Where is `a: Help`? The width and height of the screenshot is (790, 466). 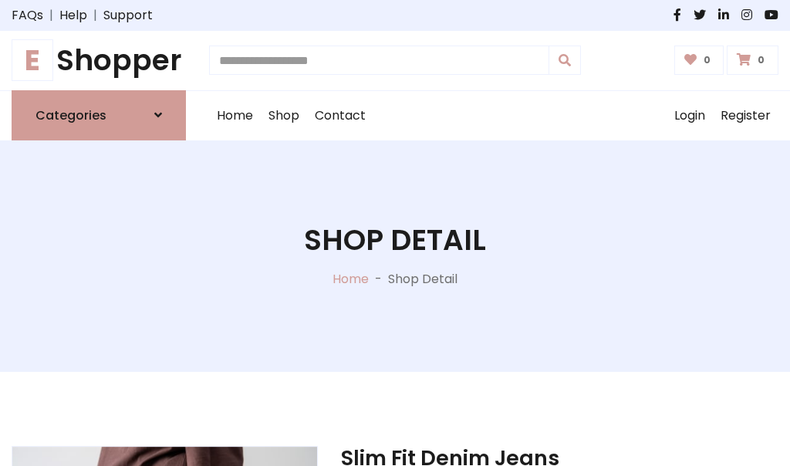
a: Help is located at coordinates (73, 15).